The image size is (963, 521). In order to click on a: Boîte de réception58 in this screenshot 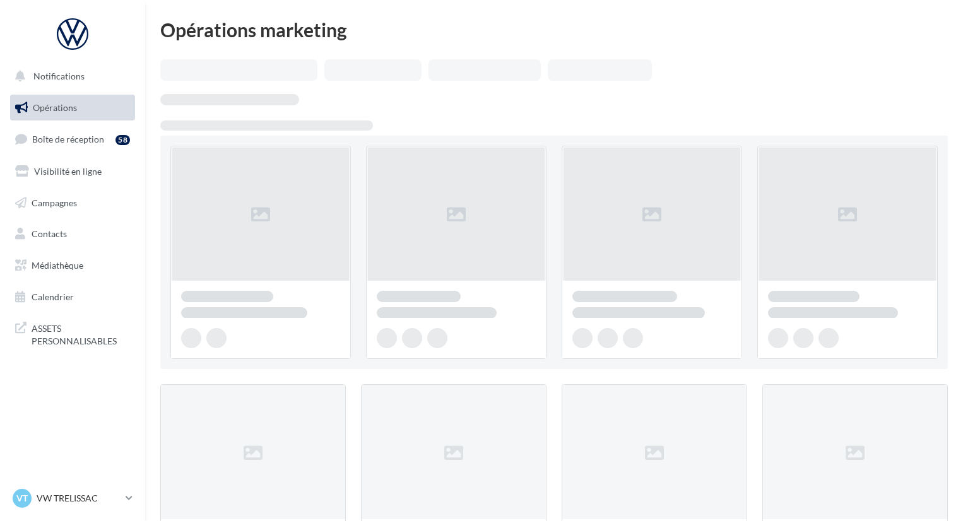, I will do `click(73, 139)`.